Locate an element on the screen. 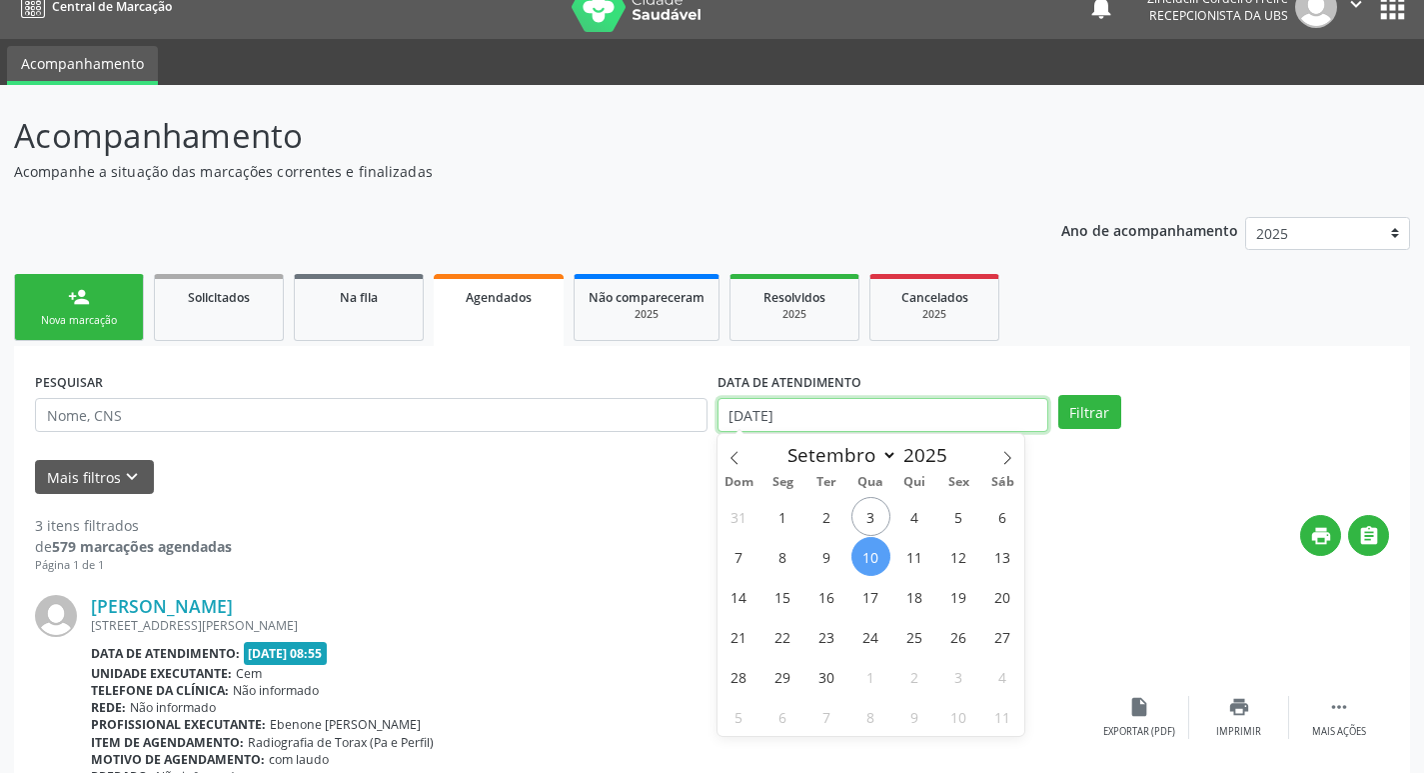  span: Setembro 10, 2025 is located at coordinates (871, 556).